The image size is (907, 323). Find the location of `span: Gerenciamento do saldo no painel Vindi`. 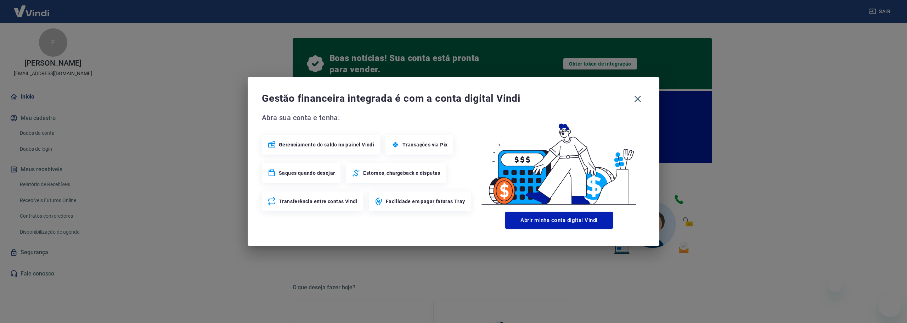

span: Gerenciamento do saldo no painel Vindi is located at coordinates (326, 145).